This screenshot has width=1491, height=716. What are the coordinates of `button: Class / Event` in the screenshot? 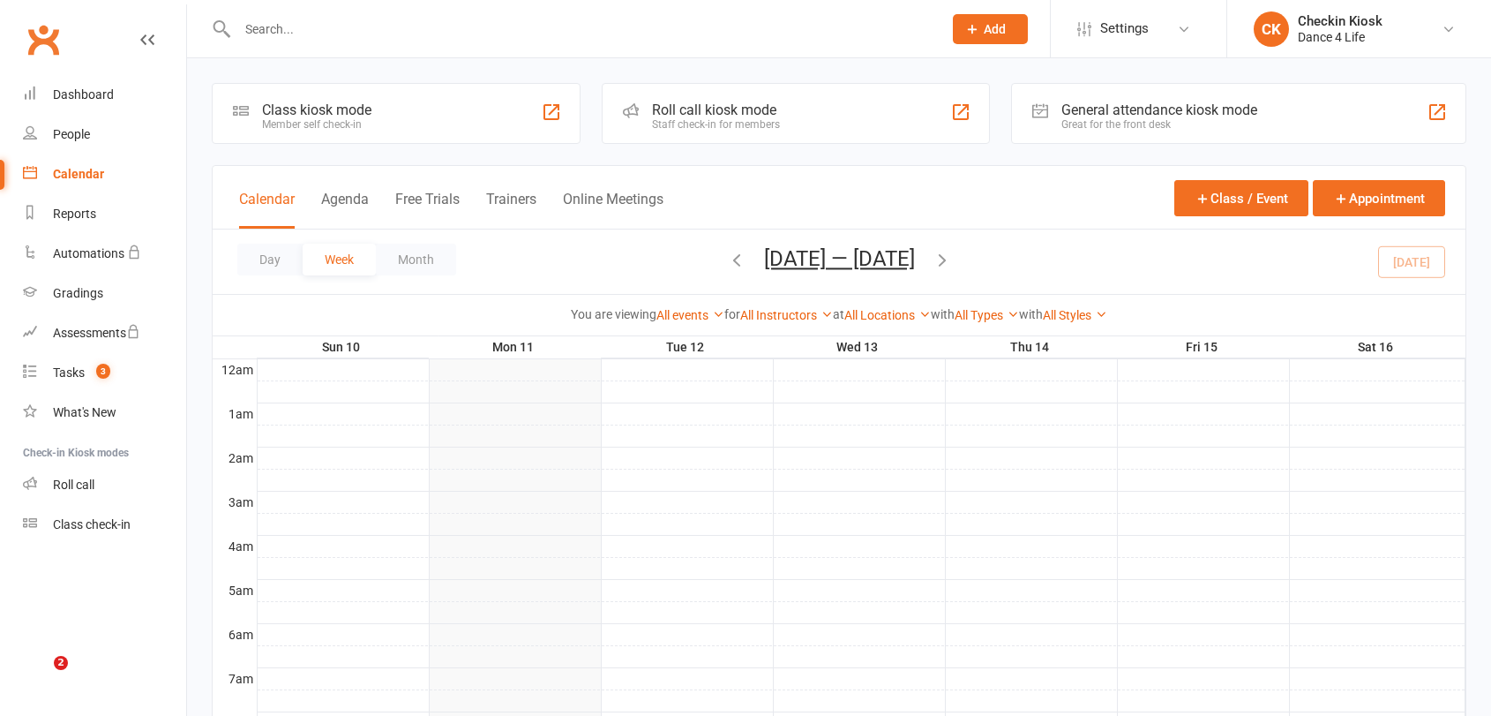 It's located at (1242, 198).